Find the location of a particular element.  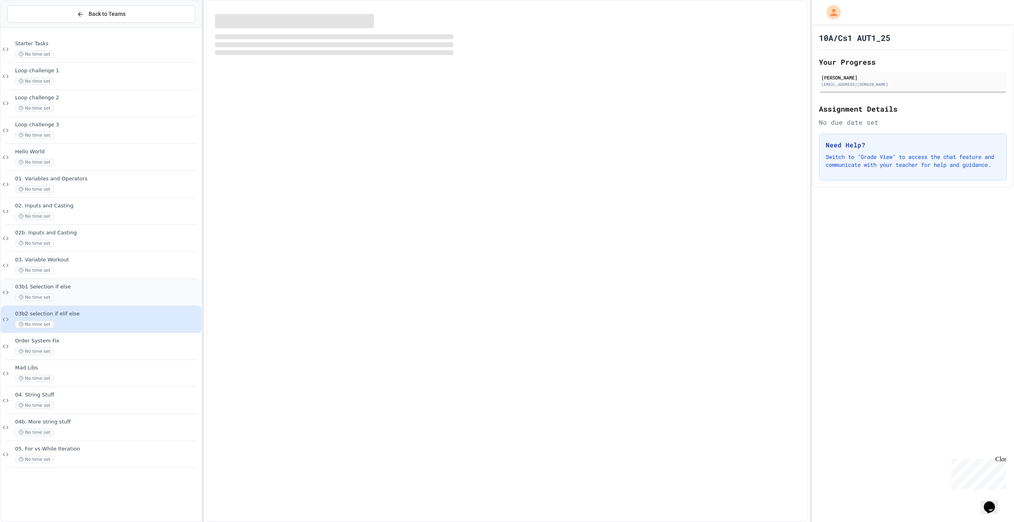

p: Switch to "Grade View" to access the chat feature and communicate with your teacher for help and ... is located at coordinates (913, 161).